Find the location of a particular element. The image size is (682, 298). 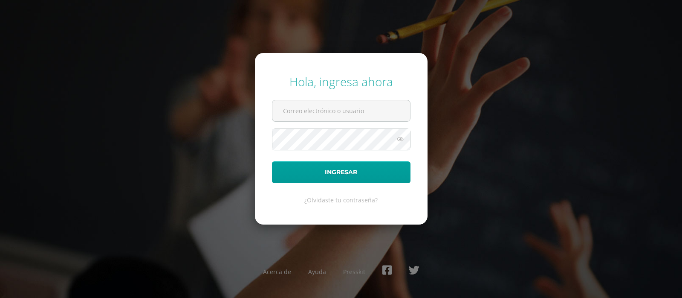

input: Correo electrónico o usuario is located at coordinates (341, 110).